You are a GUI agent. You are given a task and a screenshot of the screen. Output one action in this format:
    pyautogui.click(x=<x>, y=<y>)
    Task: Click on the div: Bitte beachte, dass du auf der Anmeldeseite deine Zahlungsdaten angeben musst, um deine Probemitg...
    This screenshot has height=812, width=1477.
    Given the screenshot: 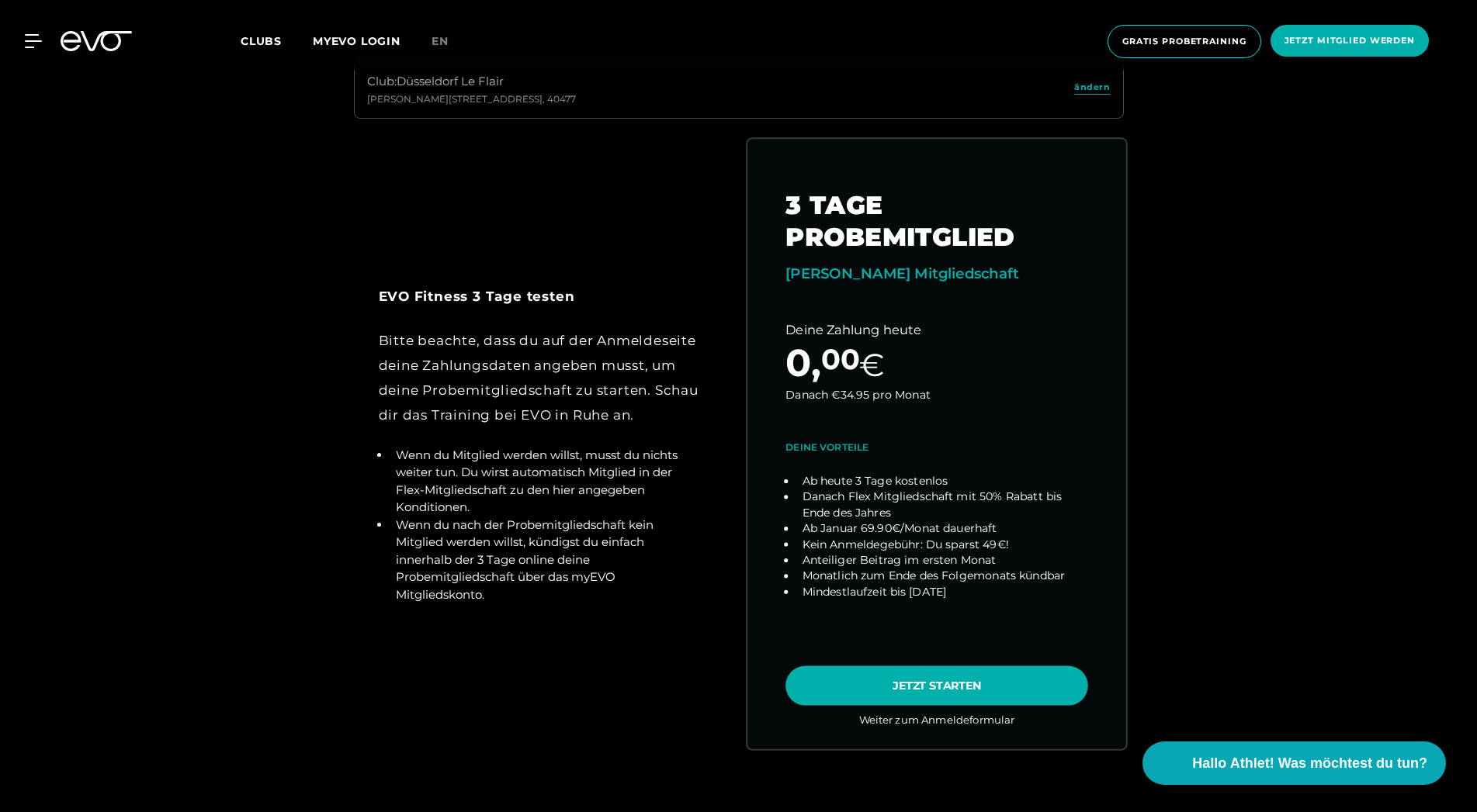 What is the action you would take?
    pyautogui.click(x=541, y=378)
    